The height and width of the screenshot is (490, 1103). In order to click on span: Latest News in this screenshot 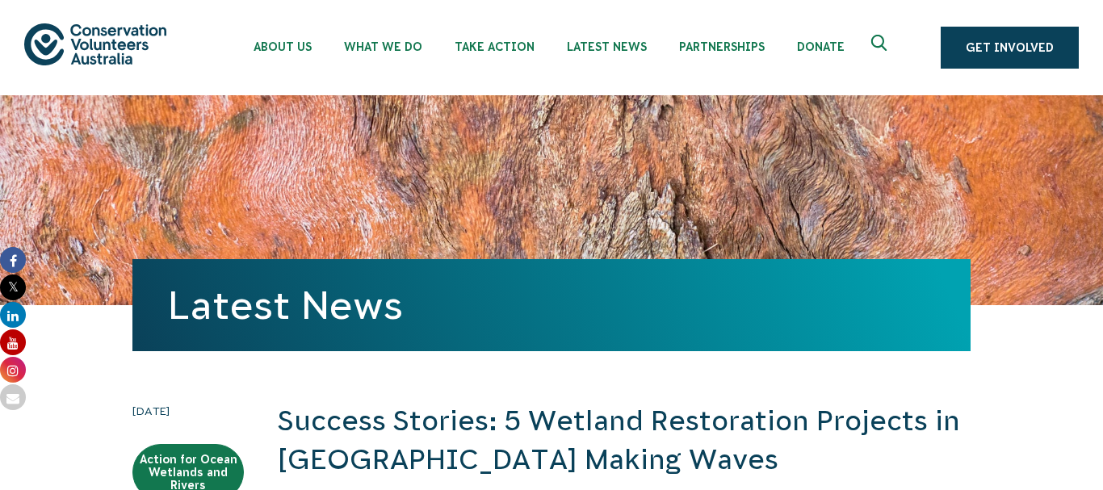, I will do `click(607, 47)`.